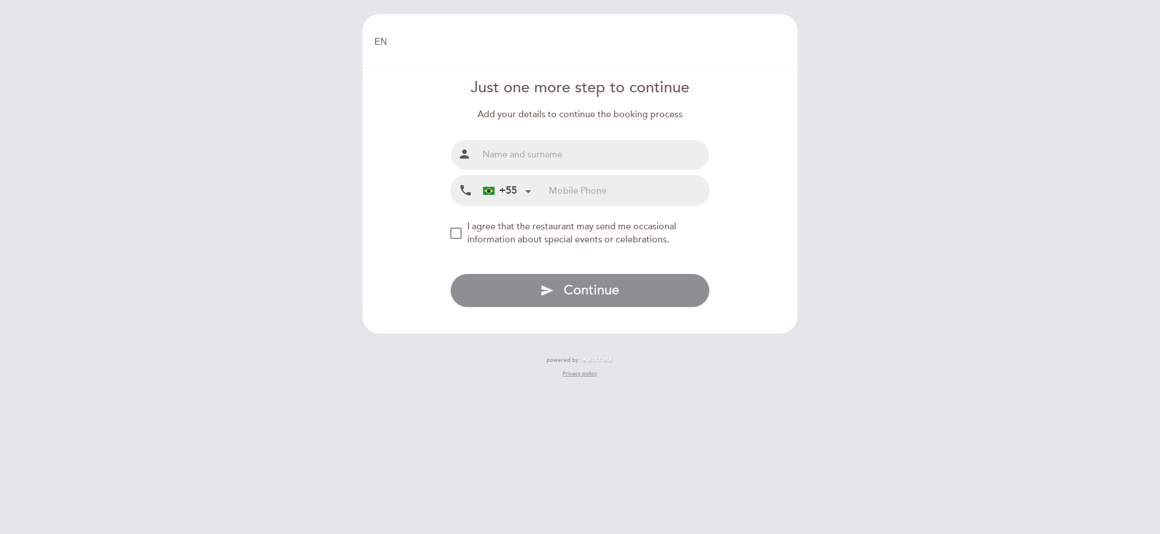  What do you see at coordinates (580, 88) in the screenshot?
I see `div: Just one more step to continue` at bounding box center [580, 88].